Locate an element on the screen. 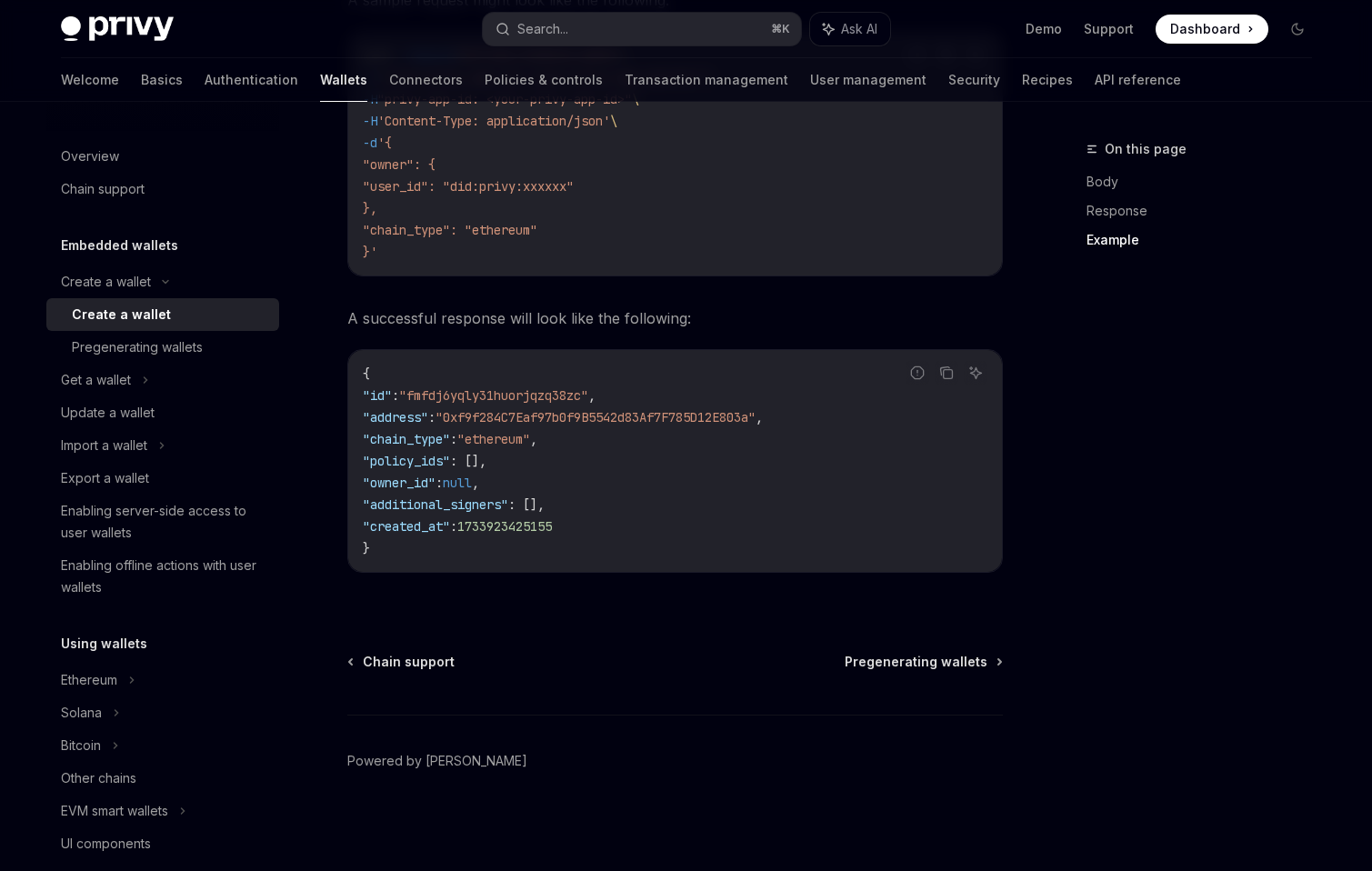 The height and width of the screenshot is (871, 1372). button: Toggle dark mode is located at coordinates (1297, 29).